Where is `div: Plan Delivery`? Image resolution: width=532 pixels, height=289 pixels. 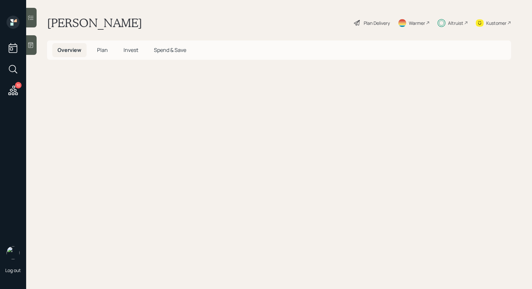
div: Plan Delivery is located at coordinates (377, 23).